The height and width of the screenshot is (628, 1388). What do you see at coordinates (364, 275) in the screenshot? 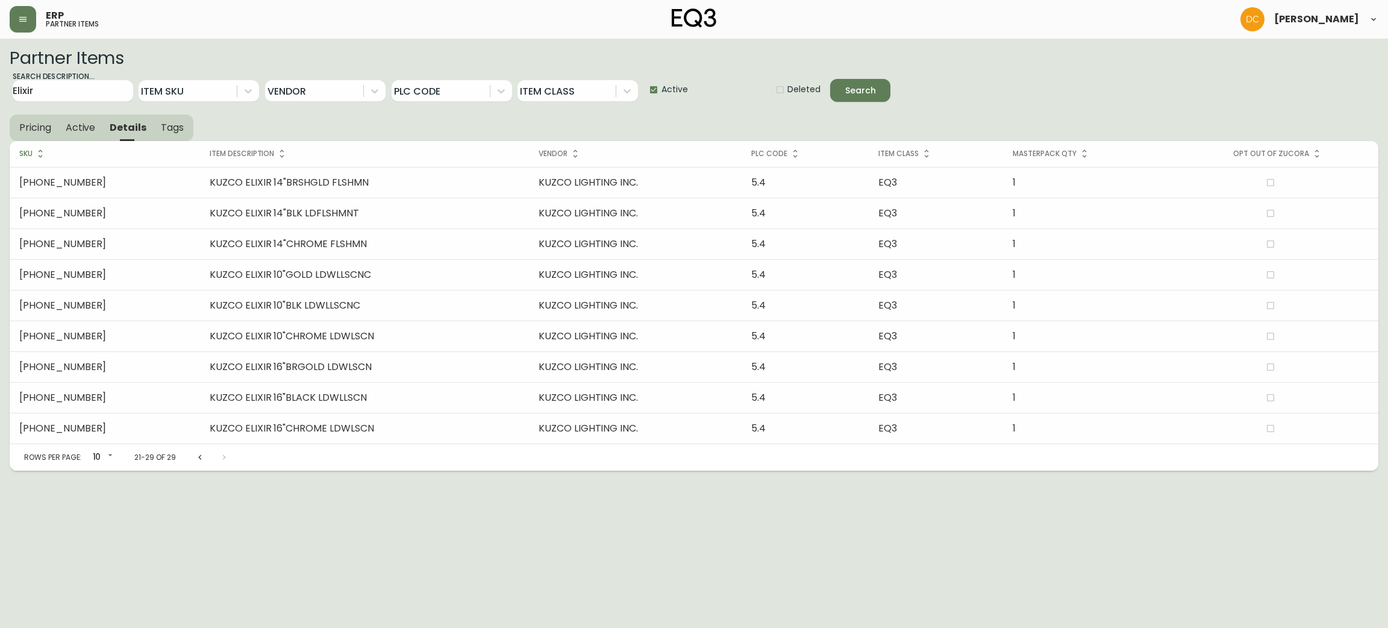
I see `td: KUZCO ELIXIR 10"GOLD LDWLLSCNC` at bounding box center [364, 275].